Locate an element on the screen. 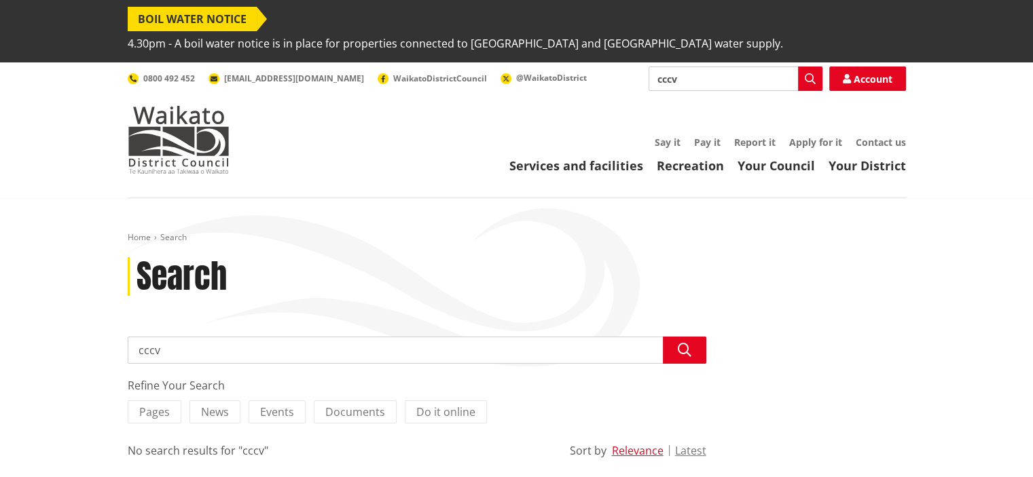 This screenshot has height=477, width=1033. a: Services and facilities is located at coordinates (576, 166).